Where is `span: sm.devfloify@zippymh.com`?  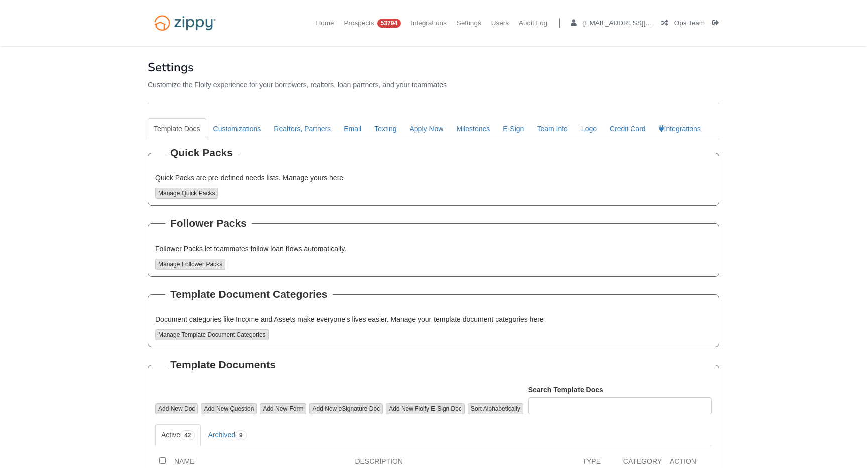
span: sm.devfloify@zippymh.com is located at coordinates (640, 23).